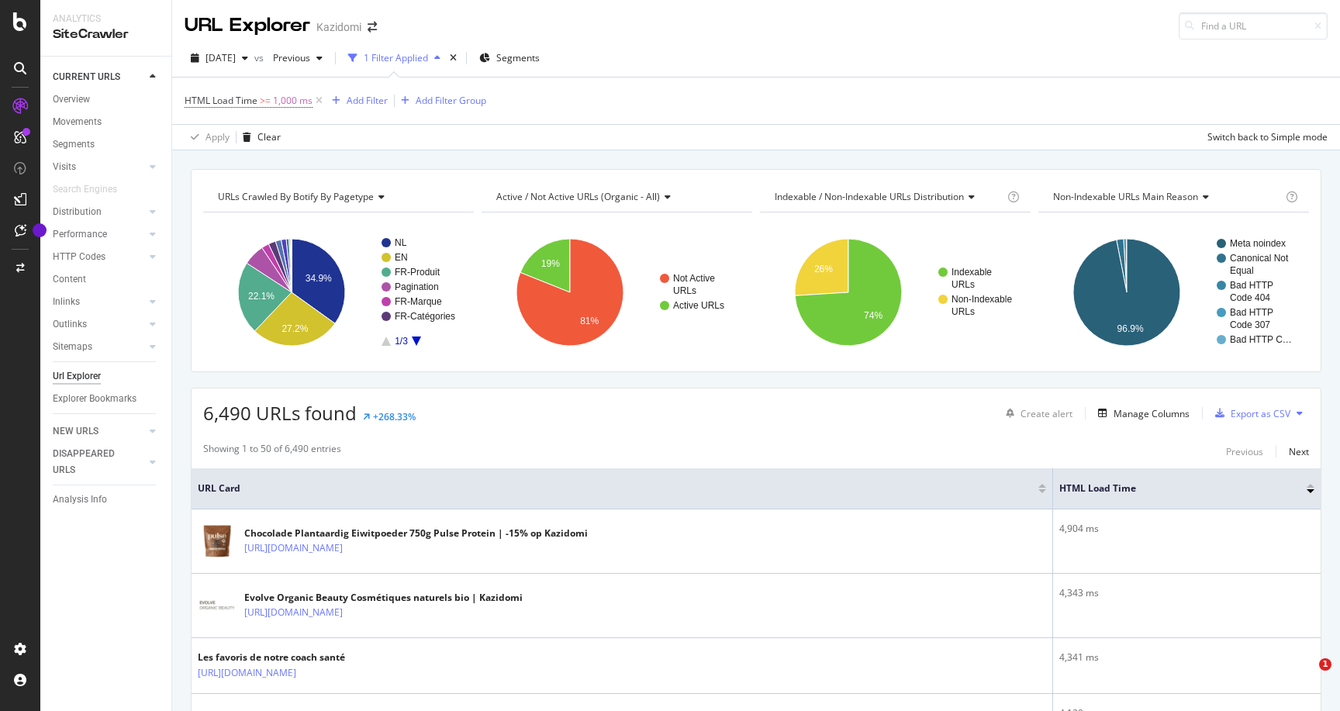 This screenshot has height=711, width=1340. Describe the element at coordinates (425, 316) in the screenshot. I see `text: FR-Catégories` at that location.